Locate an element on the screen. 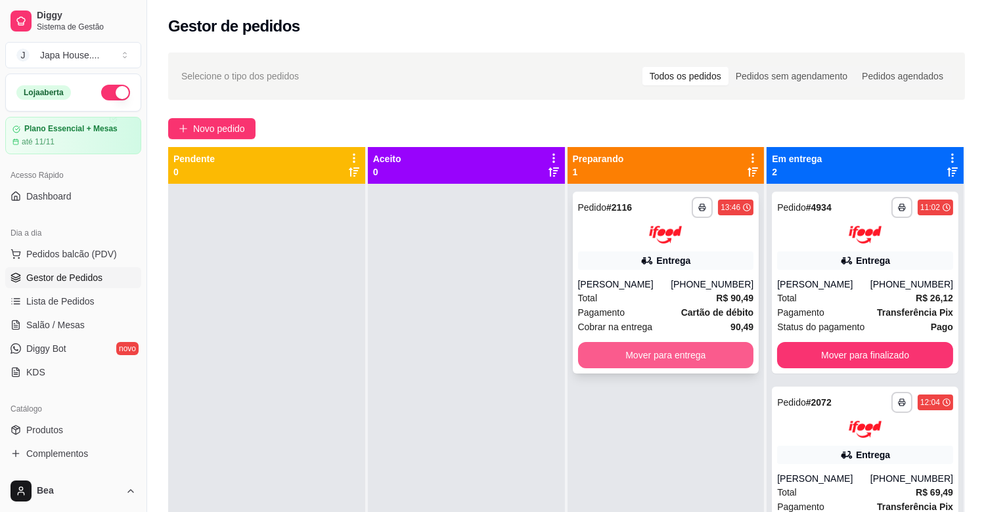  p: Preparando is located at coordinates (598, 159).